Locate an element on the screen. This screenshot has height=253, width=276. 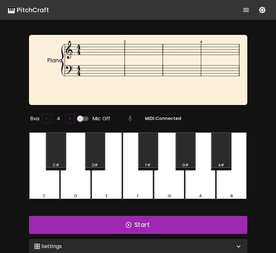
button: Start is located at coordinates (138, 225).